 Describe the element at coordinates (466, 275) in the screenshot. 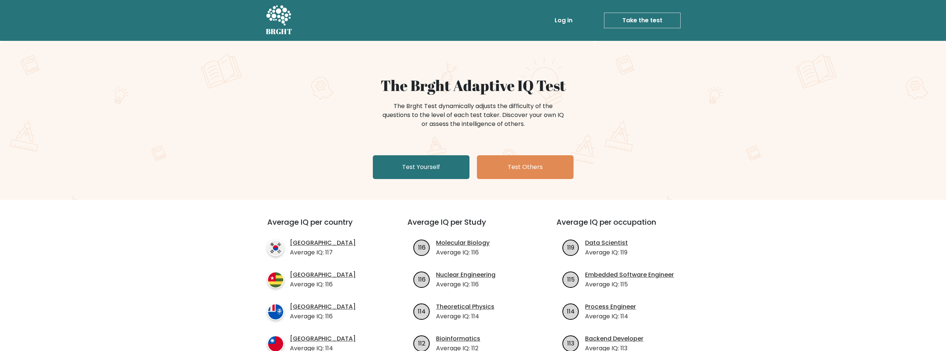

I see `a: Nuclear Engineering` at that location.